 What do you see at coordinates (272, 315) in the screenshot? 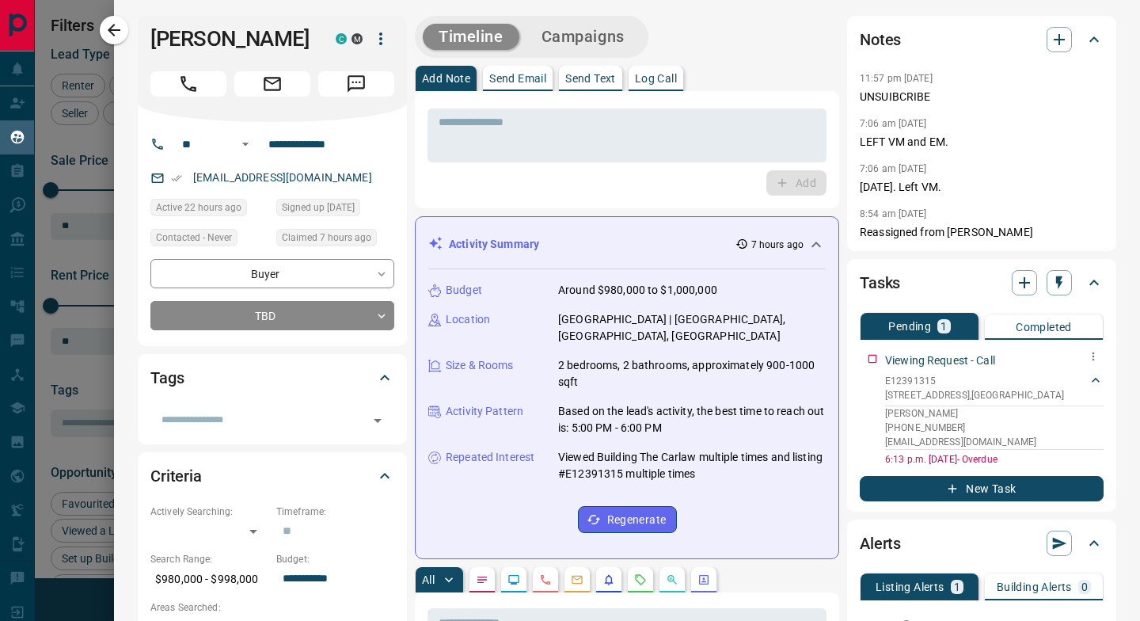
I see `div: TBD` at bounding box center [272, 315].